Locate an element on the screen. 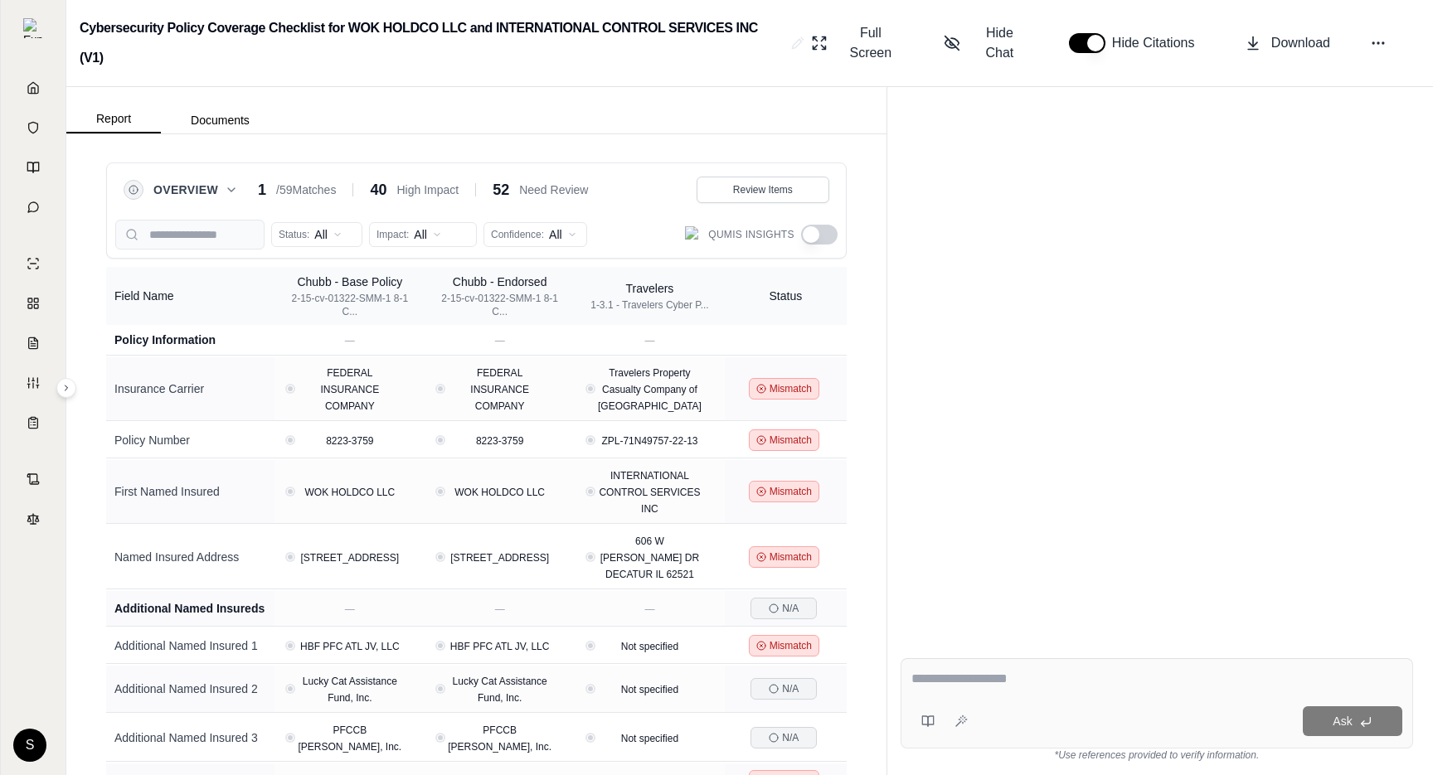  span: Download is located at coordinates (1300, 43).